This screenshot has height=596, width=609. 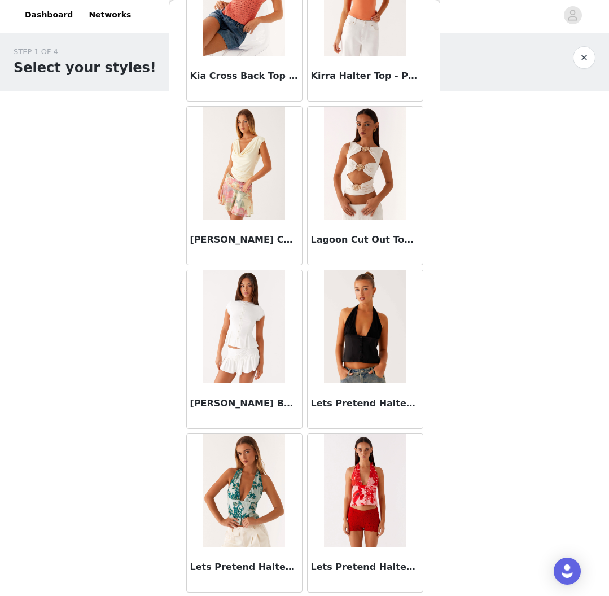 What do you see at coordinates (85, 52) in the screenshot?
I see `div: STEP 1 OF 4` at bounding box center [85, 52].